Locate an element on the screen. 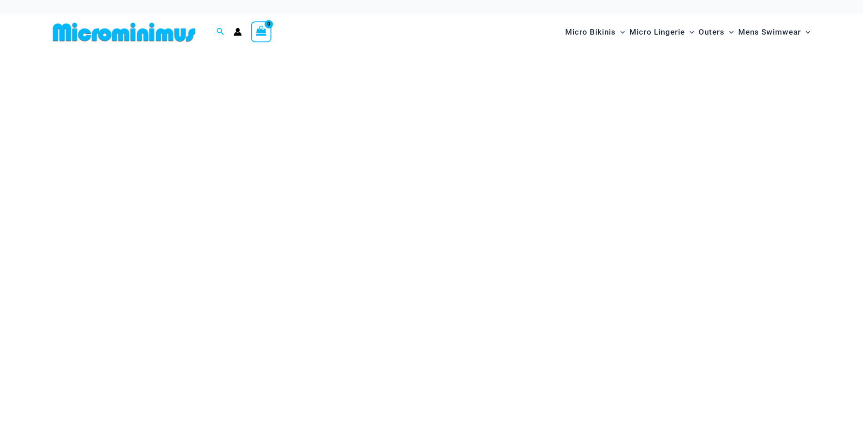  a: Search icon link is located at coordinates (220, 32).